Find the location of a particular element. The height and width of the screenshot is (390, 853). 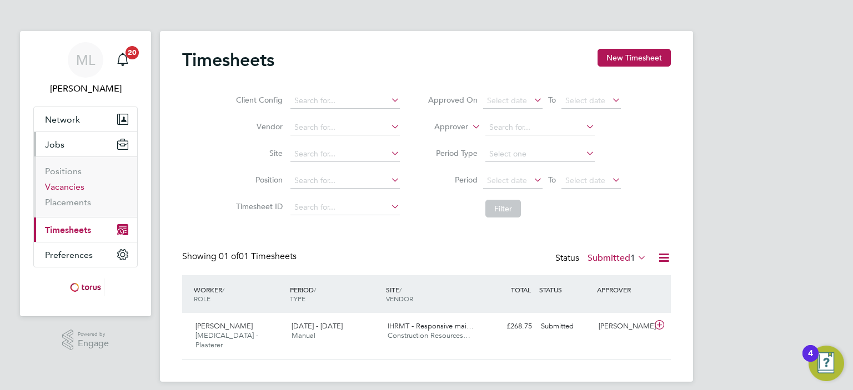

nav: Main navigation is located at coordinates (86, 174).